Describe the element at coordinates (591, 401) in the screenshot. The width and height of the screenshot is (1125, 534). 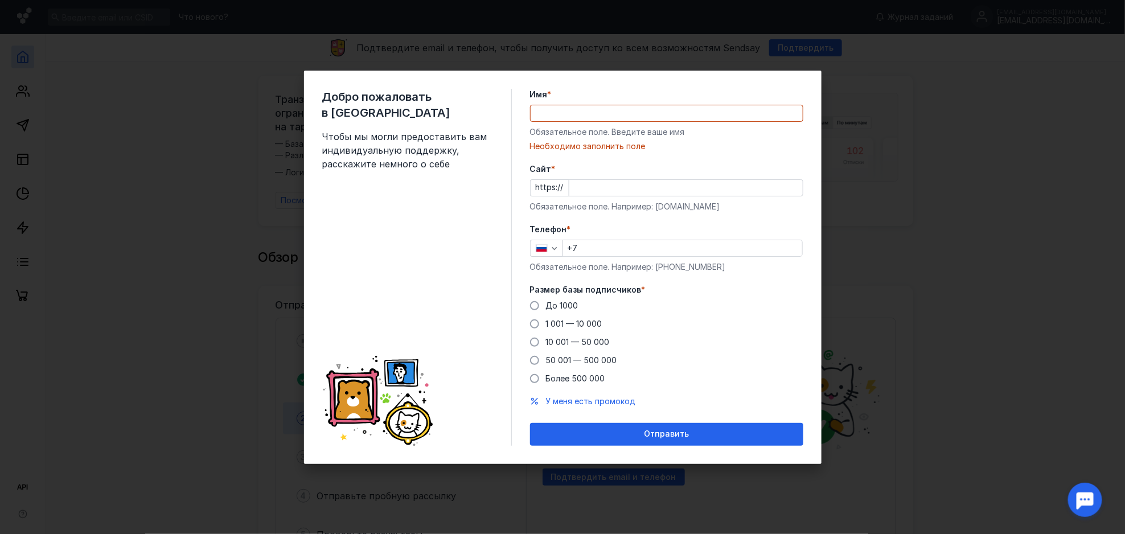
I see `span: У меня есть промокод` at that location.